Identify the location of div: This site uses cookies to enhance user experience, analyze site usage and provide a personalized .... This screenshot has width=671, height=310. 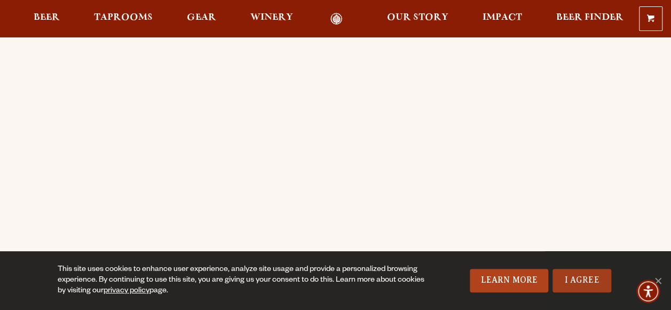
(243, 280).